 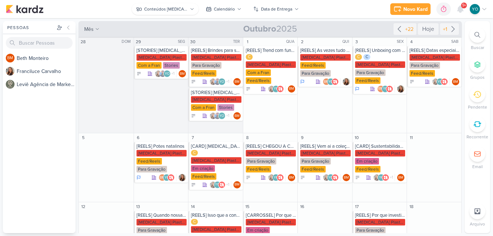 What do you see at coordinates (411, 9) in the screenshot?
I see `button: Novo Kard` at bounding box center [411, 9].